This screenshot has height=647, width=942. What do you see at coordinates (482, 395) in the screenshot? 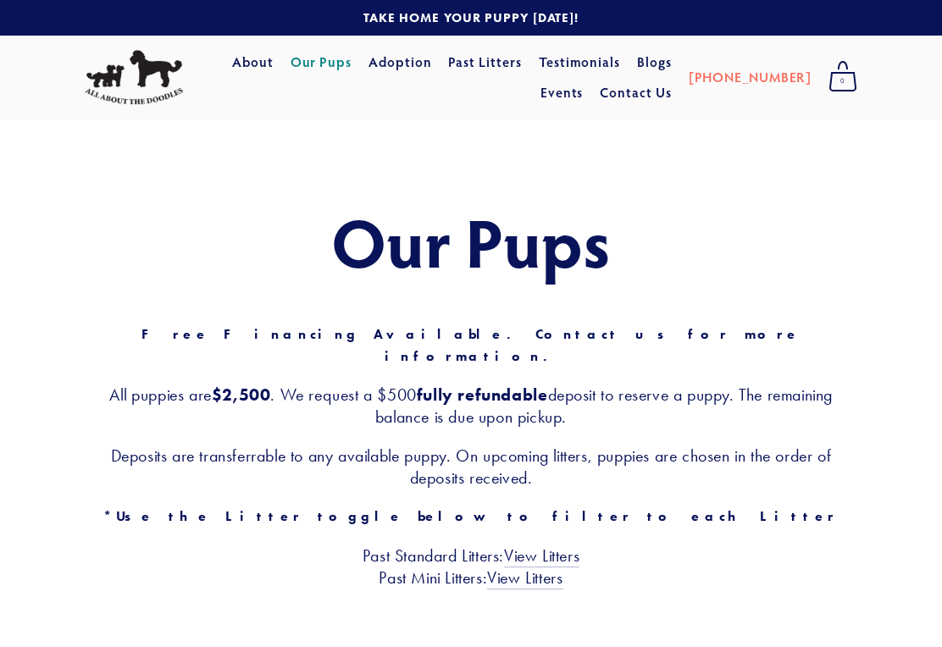
I see `strong: fully refundable` at bounding box center [482, 395].